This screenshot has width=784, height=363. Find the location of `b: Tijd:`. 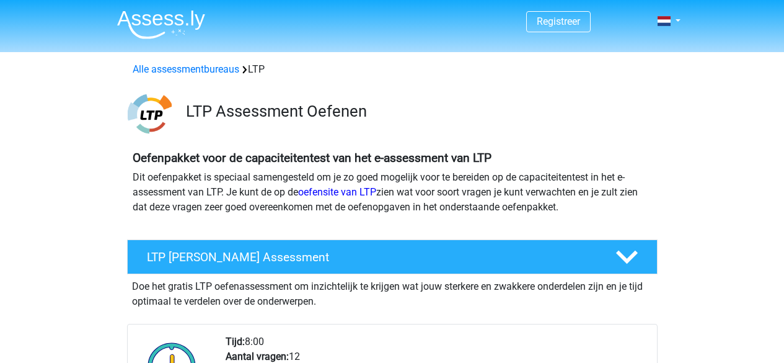

b: Tijd: is located at coordinates (235, 341).